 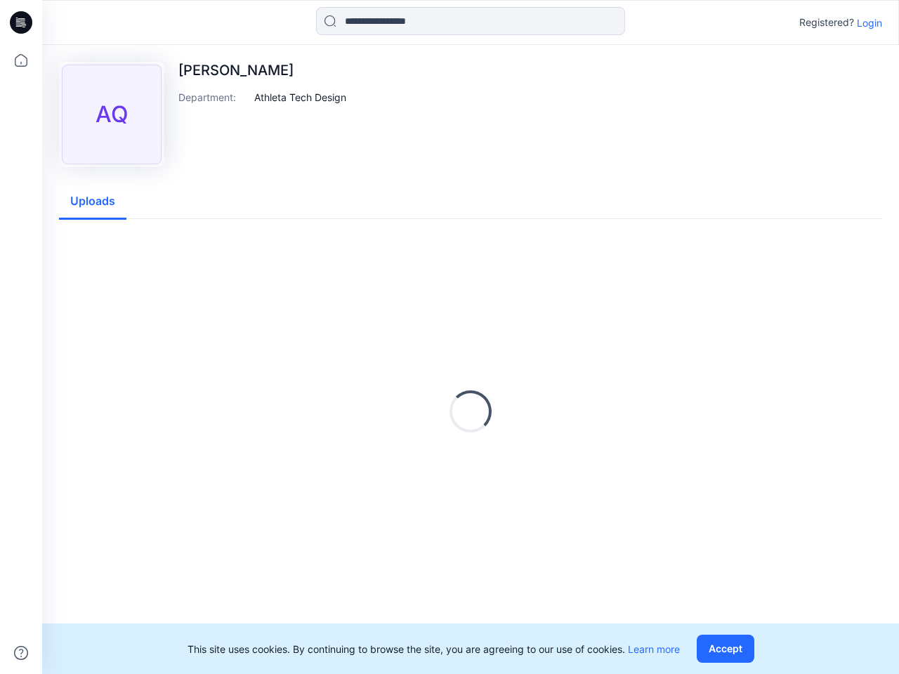 I want to click on button: Accept, so click(x=725, y=649).